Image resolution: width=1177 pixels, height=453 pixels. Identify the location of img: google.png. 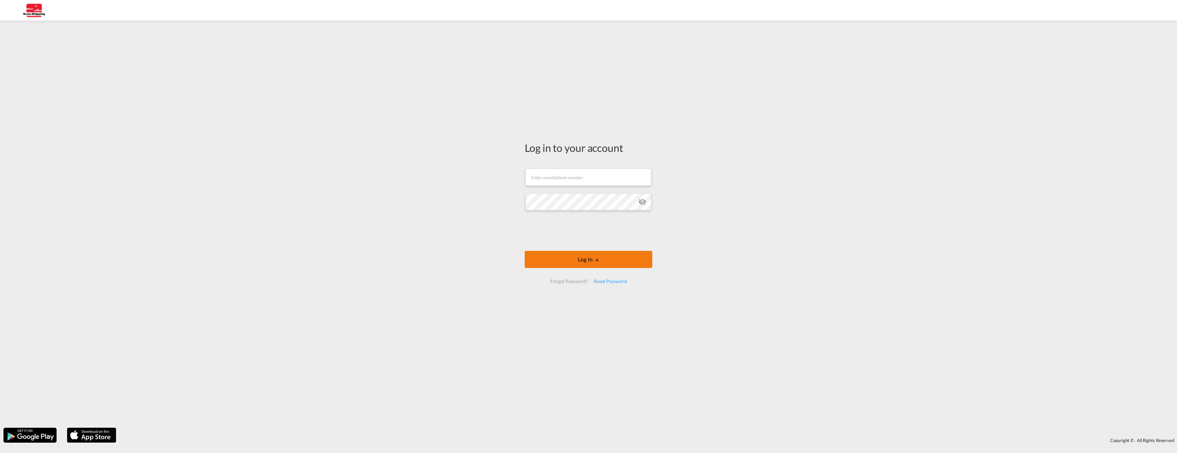
(30, 435).